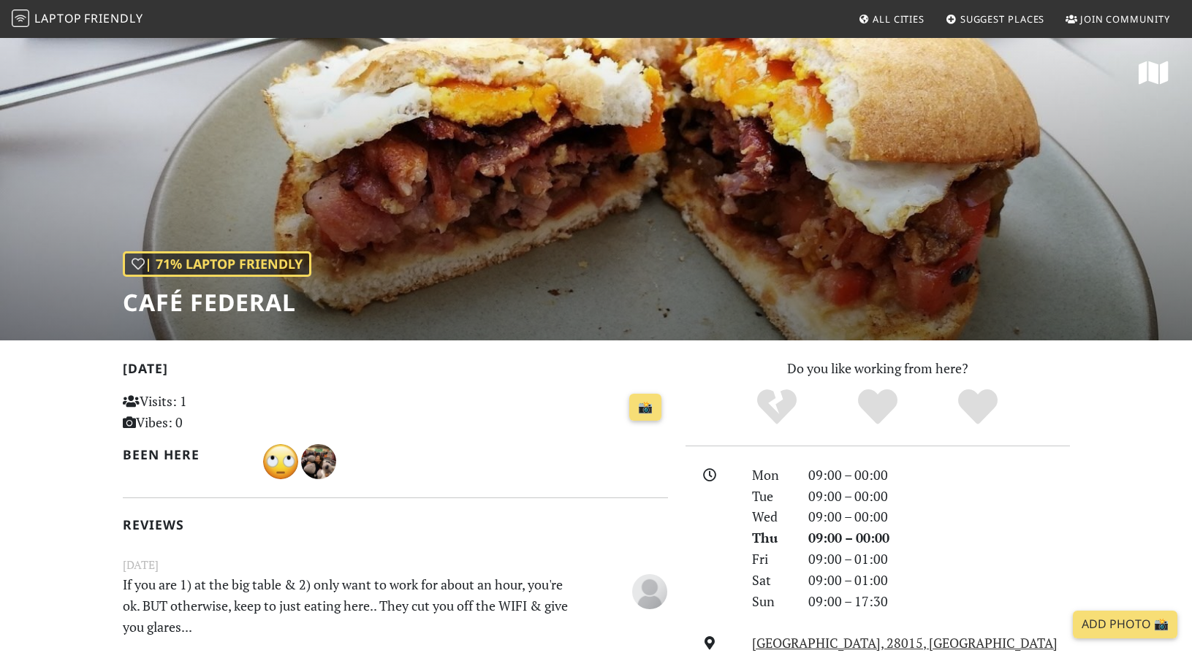 The width and height of the screenshot is (1192, 653). What do you see at coordinates (898, 19) in the screenshot?
I see `span: All Cities` at bounding box center [898, 19].